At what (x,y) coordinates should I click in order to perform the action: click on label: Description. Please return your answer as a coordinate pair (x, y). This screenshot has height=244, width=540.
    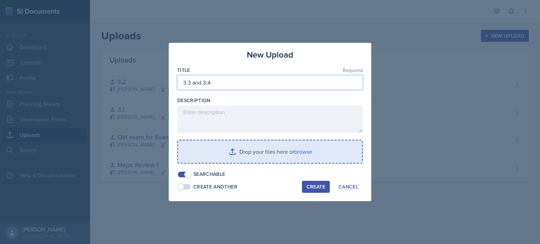
    Looking at the image, I should click on (194, 101).